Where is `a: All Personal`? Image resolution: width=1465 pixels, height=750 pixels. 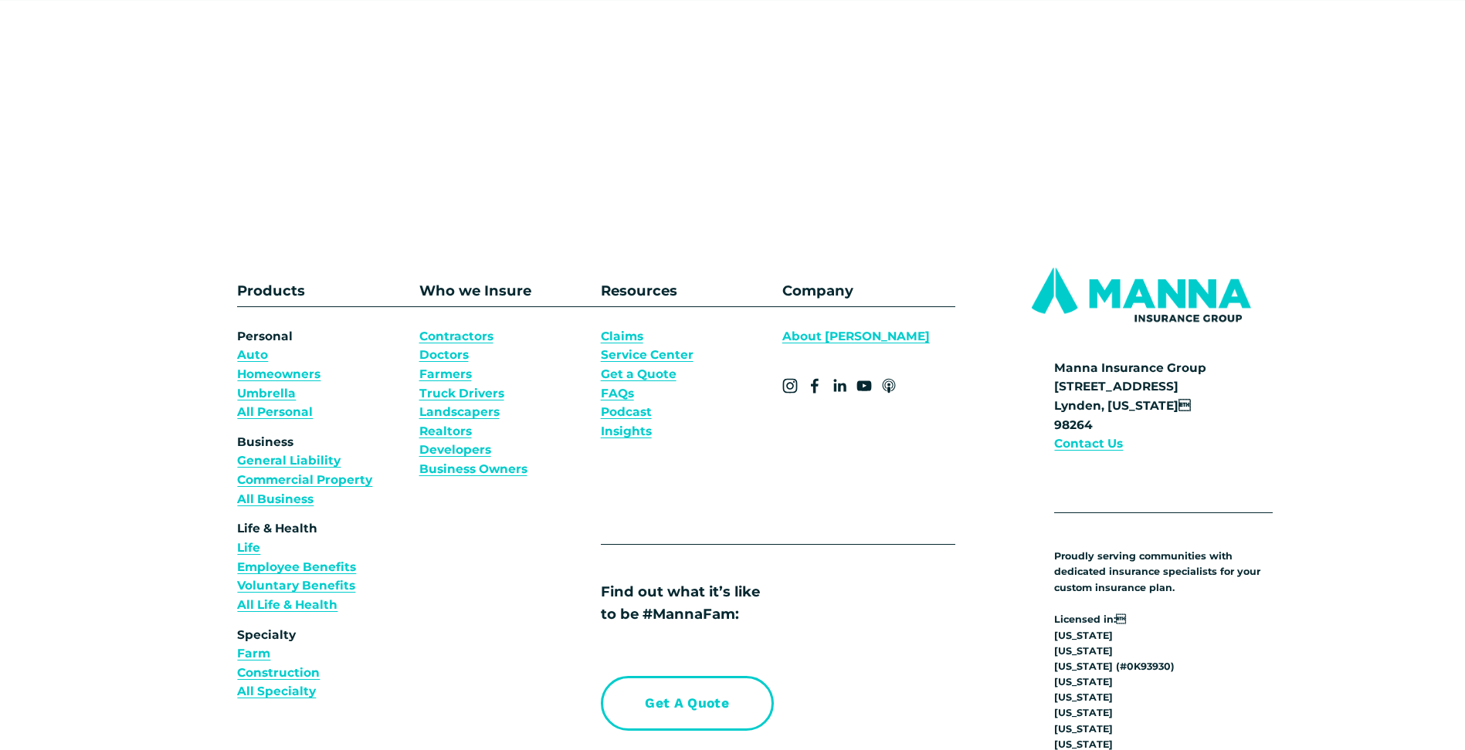 a: All Personal is located at coordinates (275, 412).